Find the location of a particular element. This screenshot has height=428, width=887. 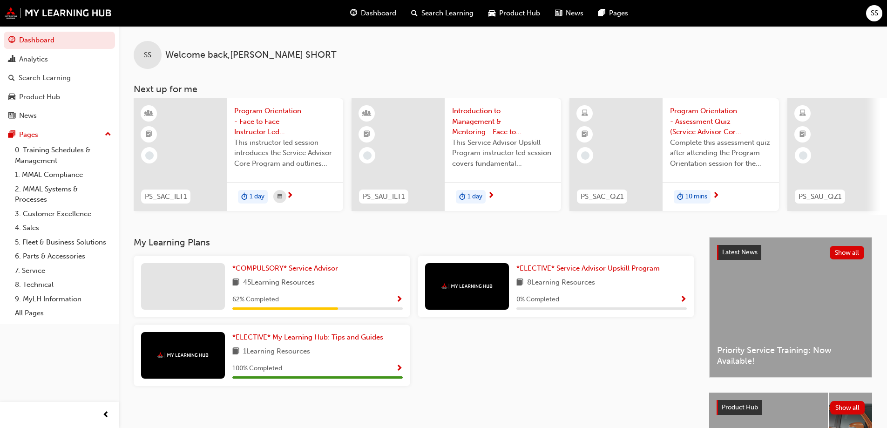

span: Priority Service Training: Now Available! is located at coordinates (791, 355).